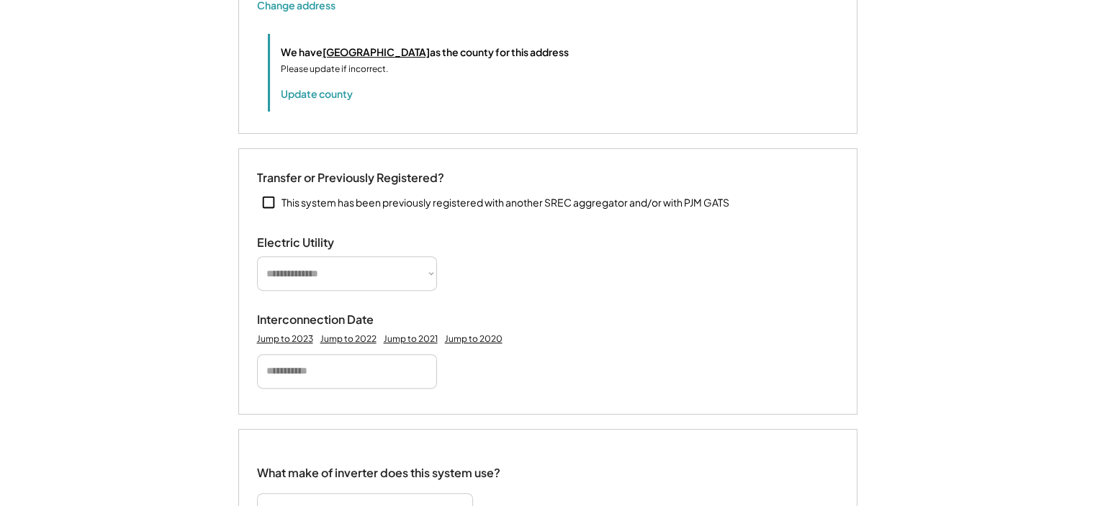 The image size is (1095, 506). Describe the element at coordinates (425, 52) in the screenshot. I see `div: We have as the county for this address` at that location.